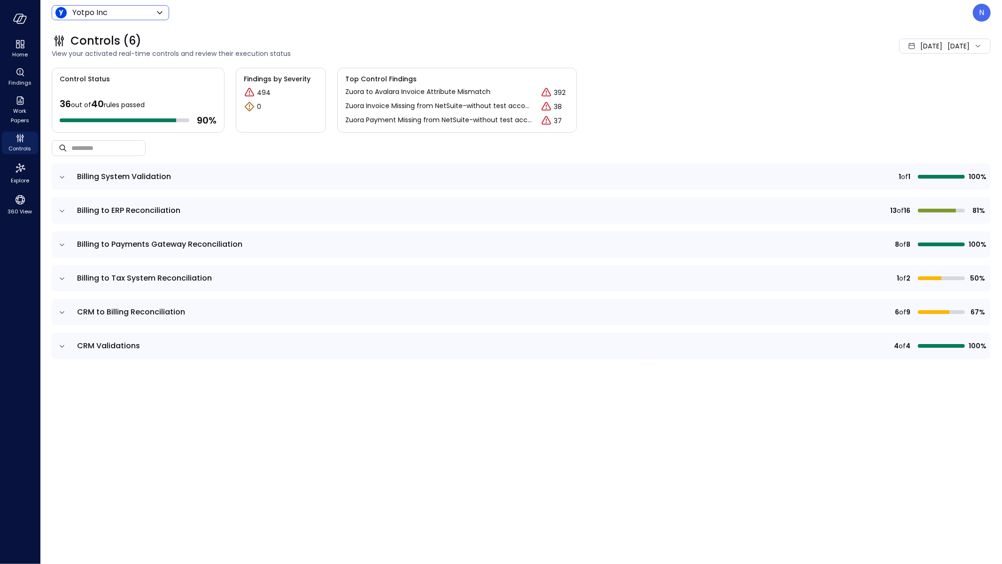 The height and width of the screenshot is (564, 1002). What do you see at coordinates (417, 93) in the screenshot?
I see `p: Zuora to Avalara Invoice Attribute Mismatch` at bounding box center [417, 93].